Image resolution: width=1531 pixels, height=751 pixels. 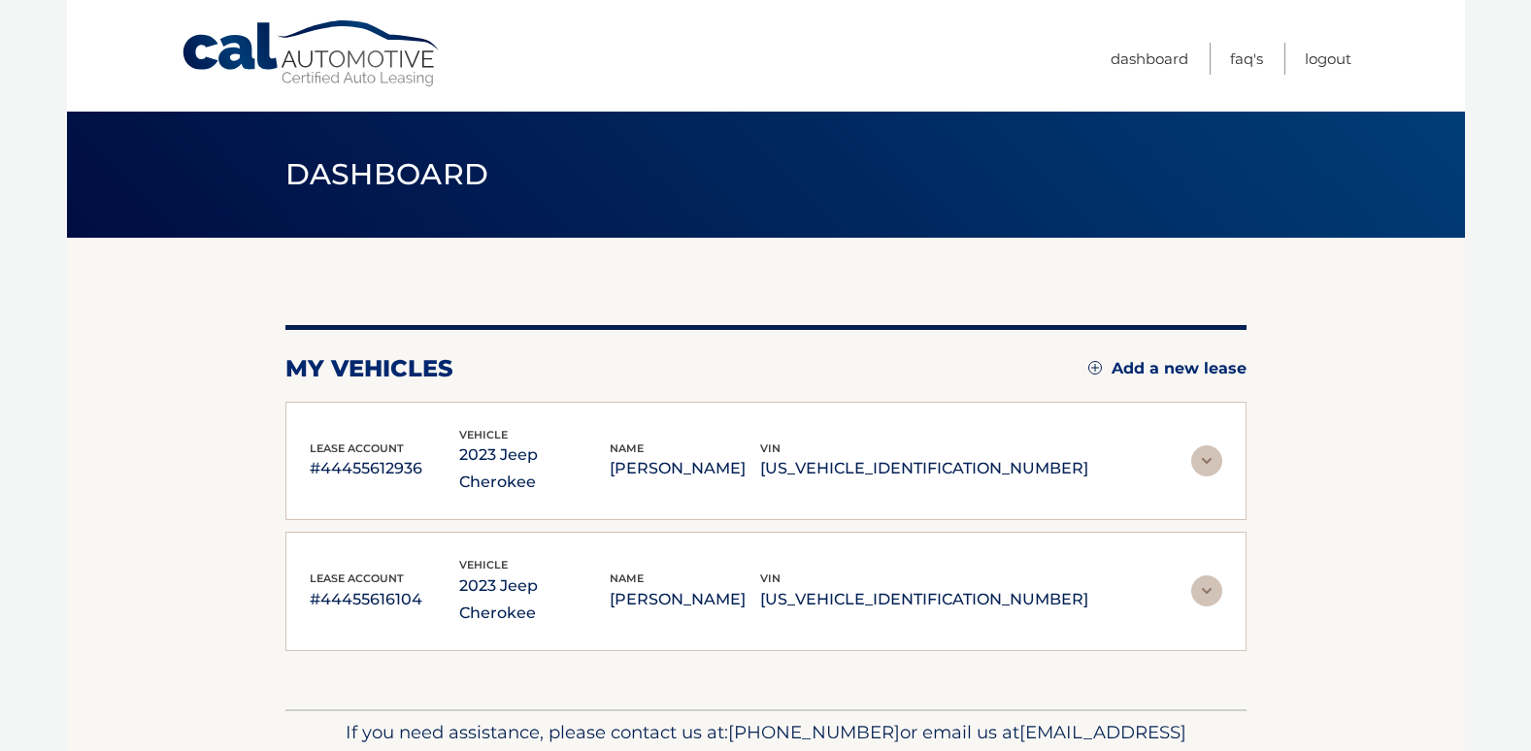 What do you see at coordinates (1167, 369) in the screenshot?
I see `a: Add a new lease` at bounding box center [1167, 369].